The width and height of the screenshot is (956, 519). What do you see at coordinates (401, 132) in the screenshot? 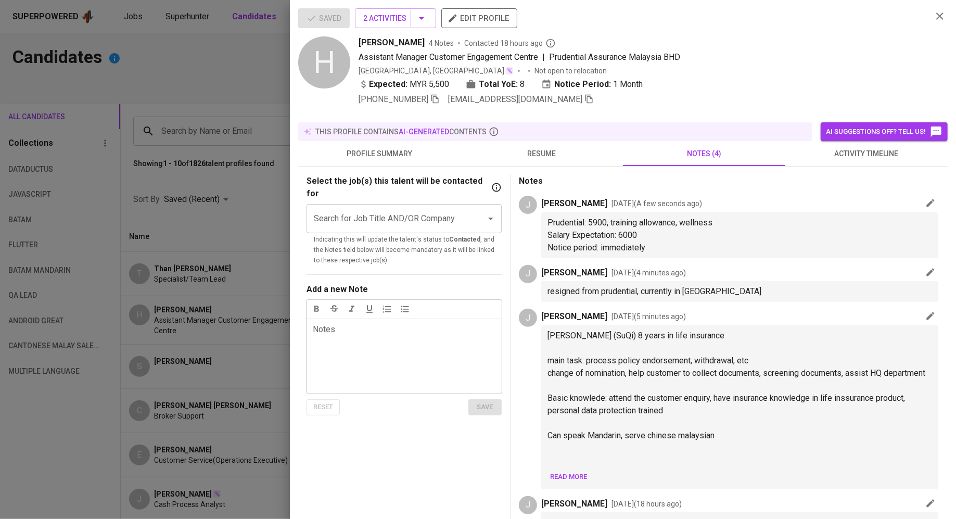
I see `p: this profile contains contents` at bounding box center [401, 132].